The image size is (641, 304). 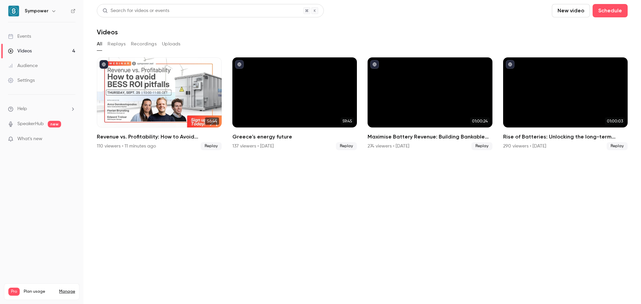 I want to click on div: Audience, so click(x=23, y=66).